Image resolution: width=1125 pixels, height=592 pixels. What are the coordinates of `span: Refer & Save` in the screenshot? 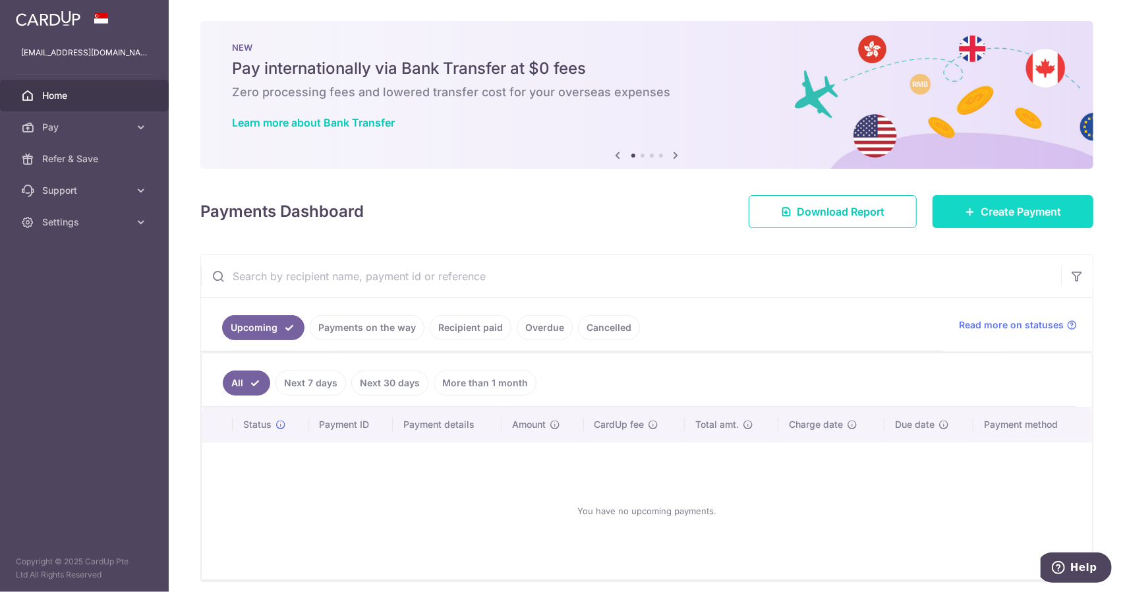 It's located at (86, 159).